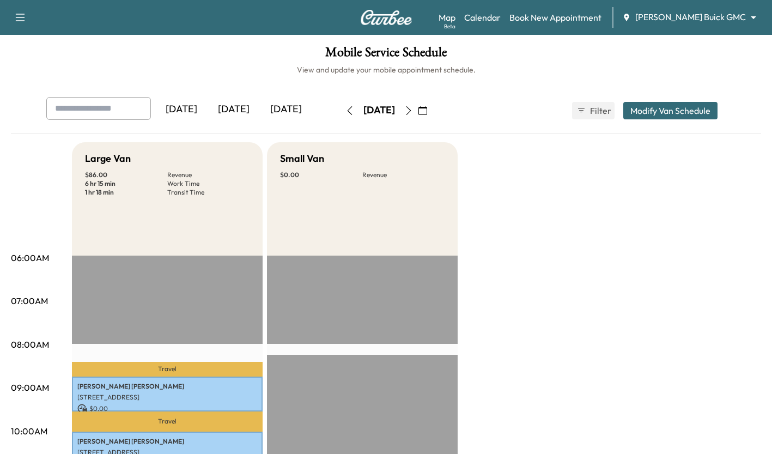 Image resolution: width=772 pixels, height=454 pixels. Describe the element at coordinates (29, 431) in the screenshot. I see `p: 10:00AM` at that location.